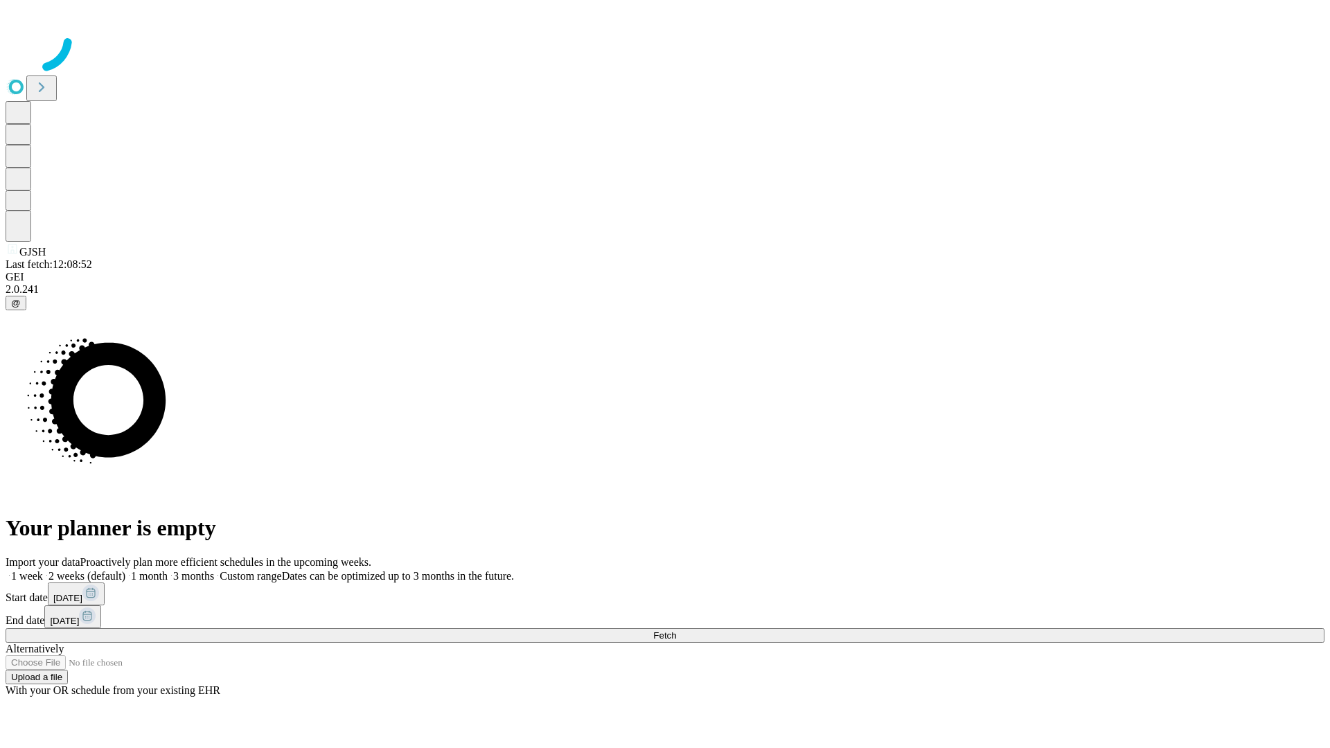  I want to click on button: Upload a file, so click(37, 677).